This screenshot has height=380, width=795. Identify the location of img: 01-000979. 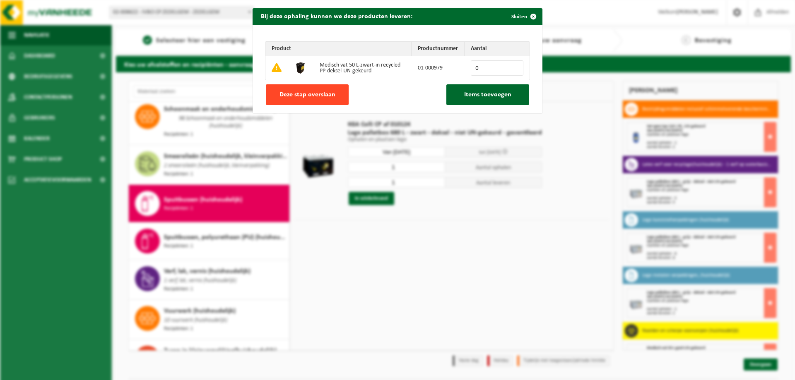
(301, 67).